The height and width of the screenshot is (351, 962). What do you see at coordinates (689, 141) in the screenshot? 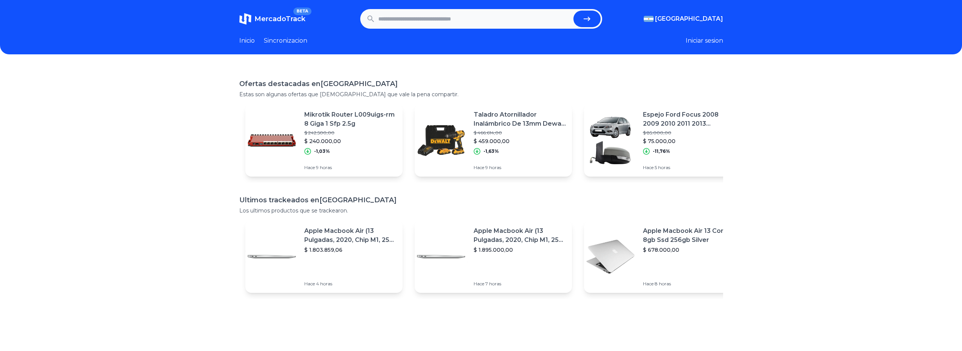
I see `p: $ 75.000,00` at bounding box center [689, 141].